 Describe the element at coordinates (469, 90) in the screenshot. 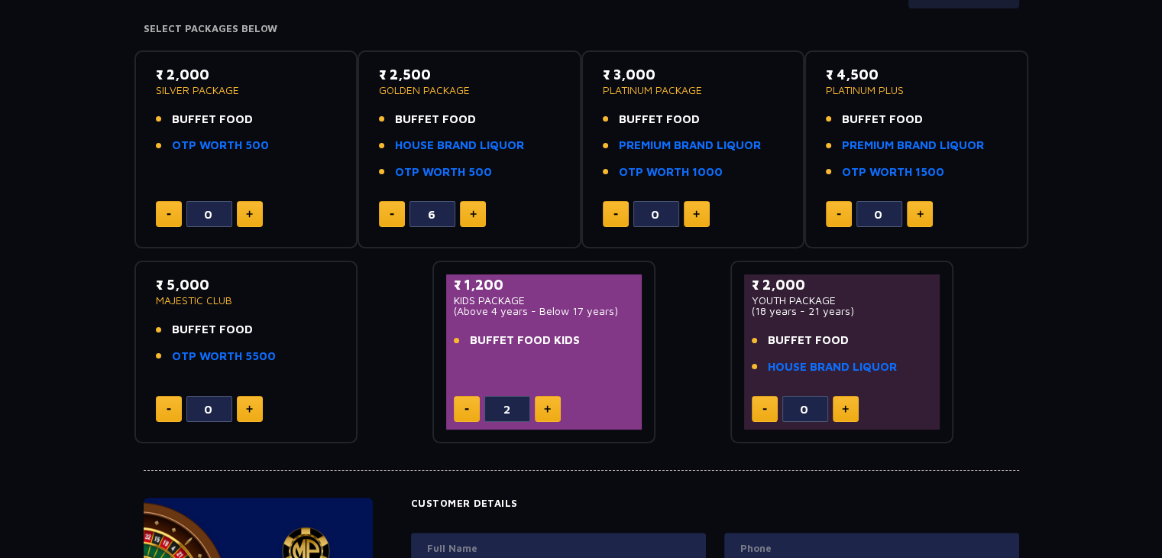

I see `p: GOLDEN PACKAGE` at that location.